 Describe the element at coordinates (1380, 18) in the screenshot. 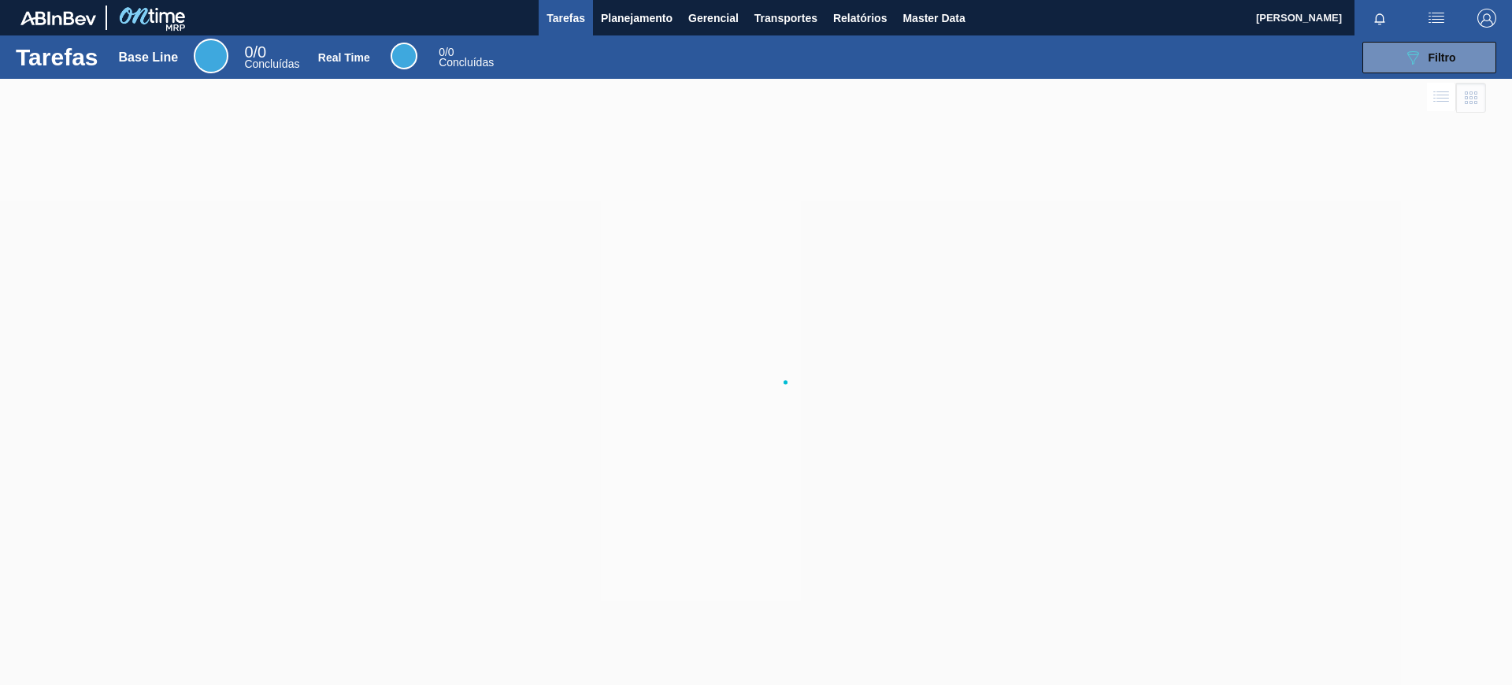

I see `button: Notificações` at that location.